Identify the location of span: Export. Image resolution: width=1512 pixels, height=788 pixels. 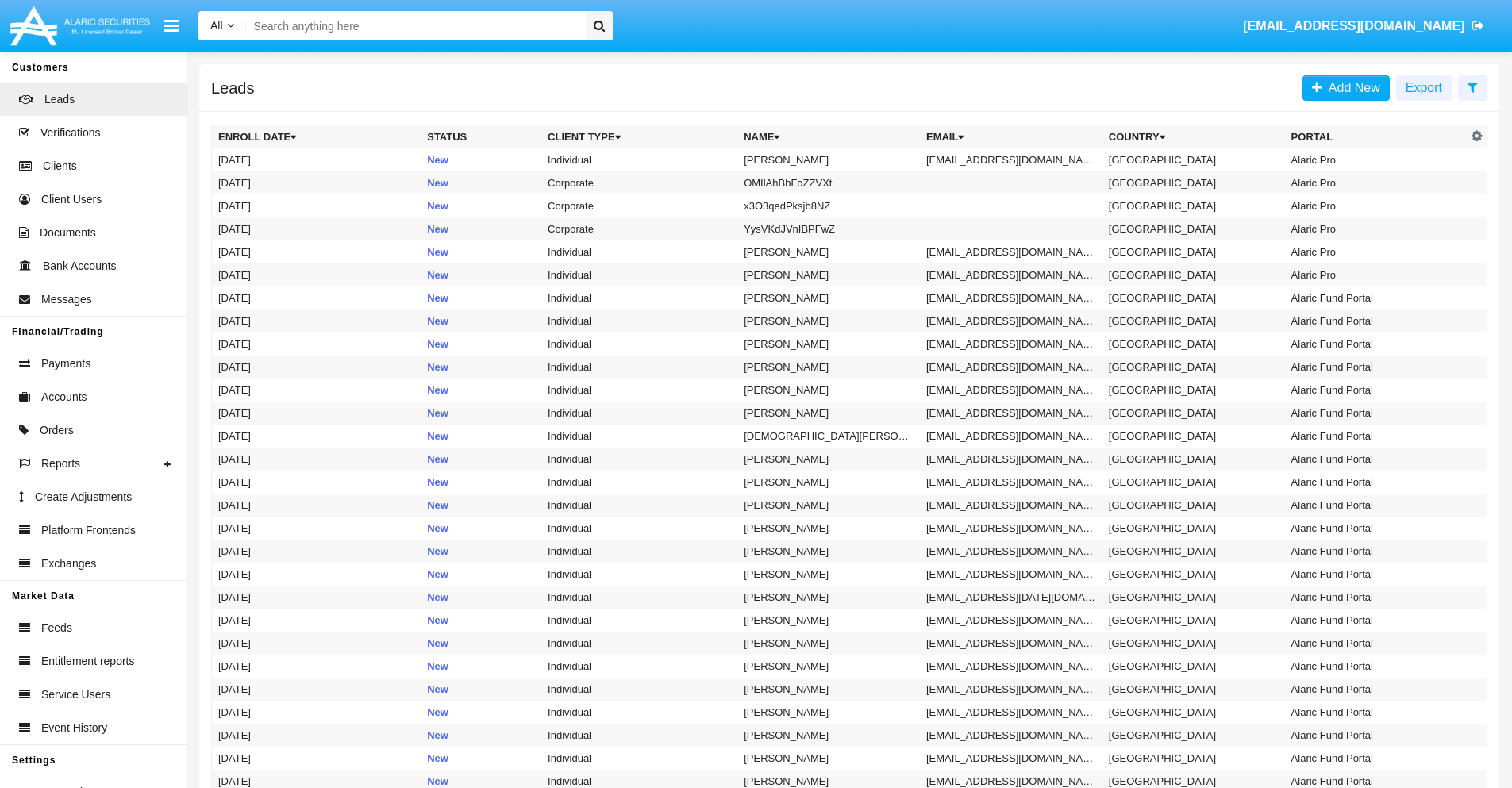
(1424, 88).